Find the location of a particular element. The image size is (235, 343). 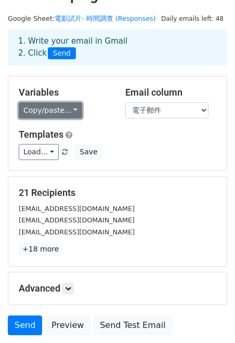

h5: 21 Recipients is located at coordinates (117, 193).